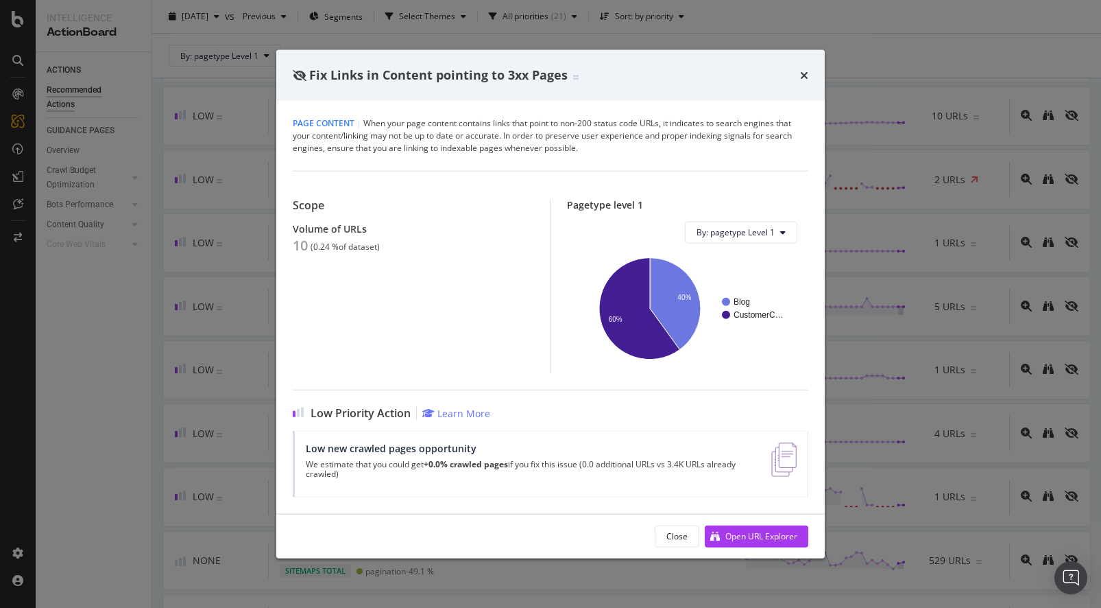 Image resolution: width=1101 pixels, height=608 pixels. What do you see at coordinates (413, 204) in the screenshot?
I see `div: Scope` at bounding box center [413, 204].